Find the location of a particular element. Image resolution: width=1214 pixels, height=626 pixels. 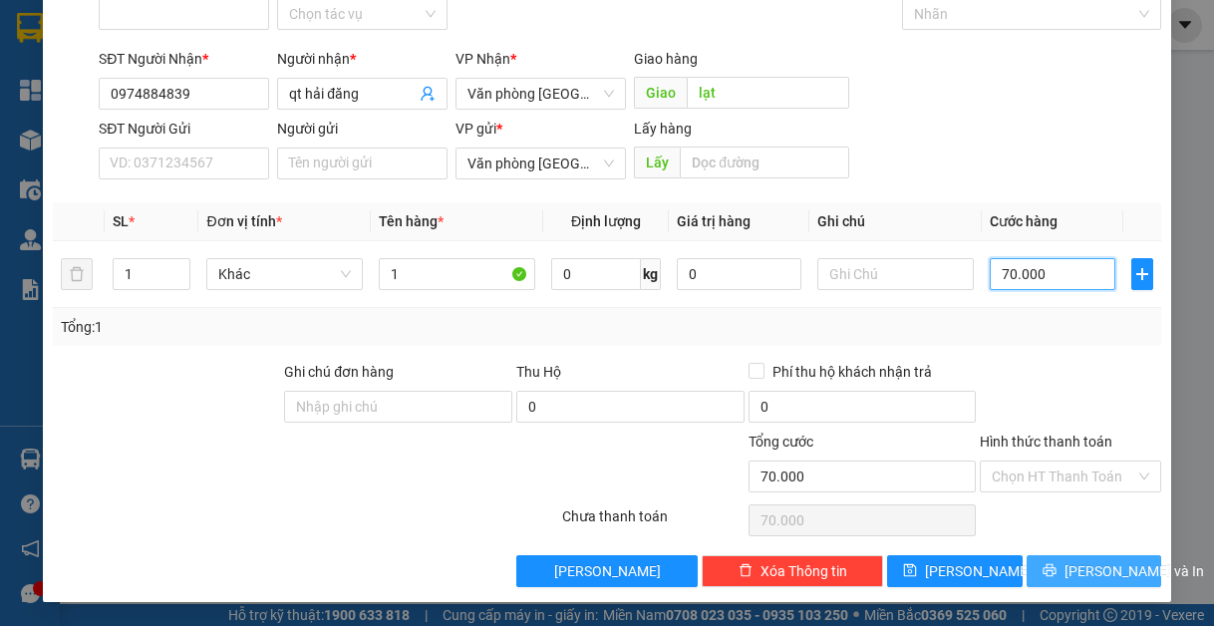

div: Tổng: 1 is located at coordinates (265, 327).